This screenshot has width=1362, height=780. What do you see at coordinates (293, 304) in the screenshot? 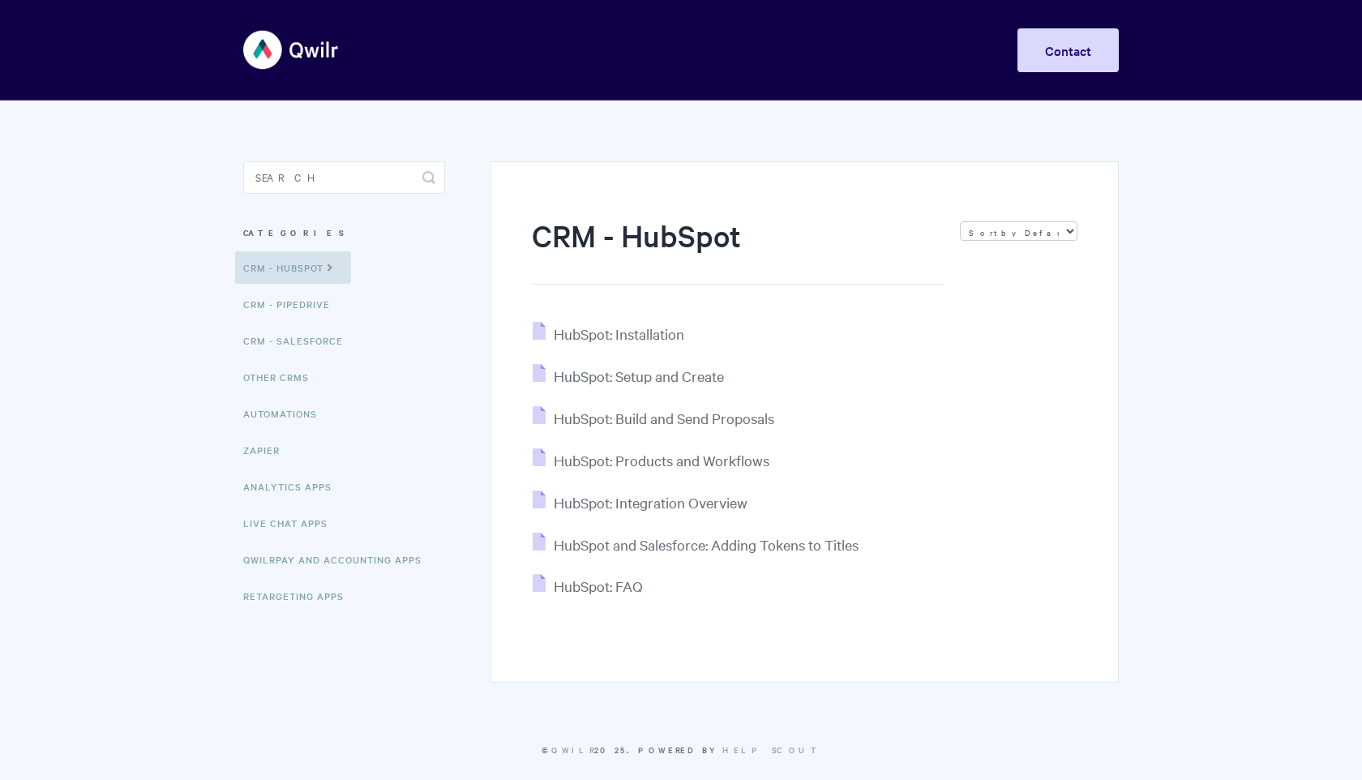
I see `a: CRM - Pipedrive` at bounding box center [293, 304].